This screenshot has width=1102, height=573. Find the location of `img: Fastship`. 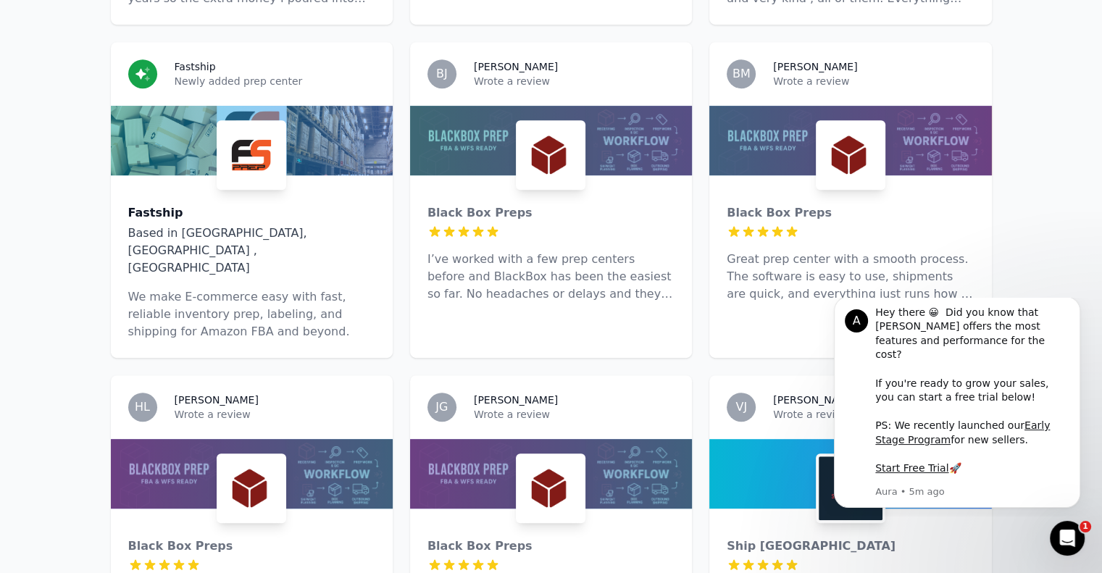

img: Fastship is located at coordinates (251, 155).